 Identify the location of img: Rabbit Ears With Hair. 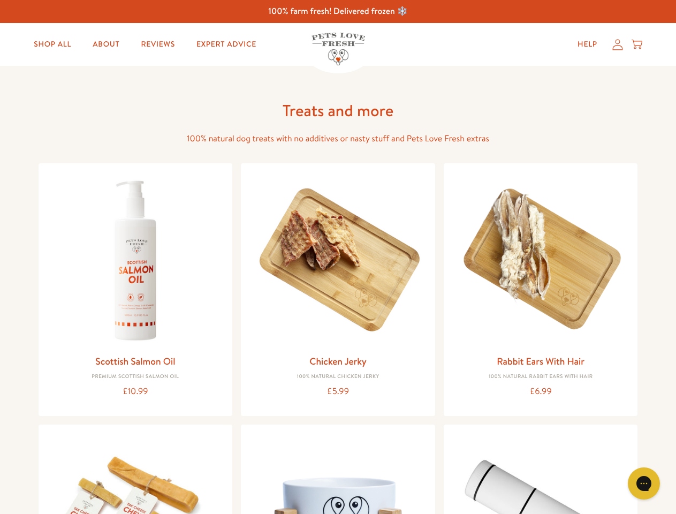
(541, 260).